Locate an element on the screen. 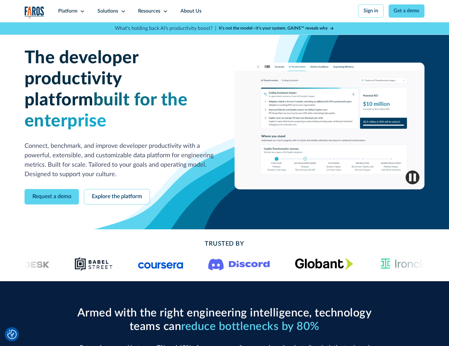 This screenshot has height=346, width=449. div: Resources is located at coordinates (149, 11).